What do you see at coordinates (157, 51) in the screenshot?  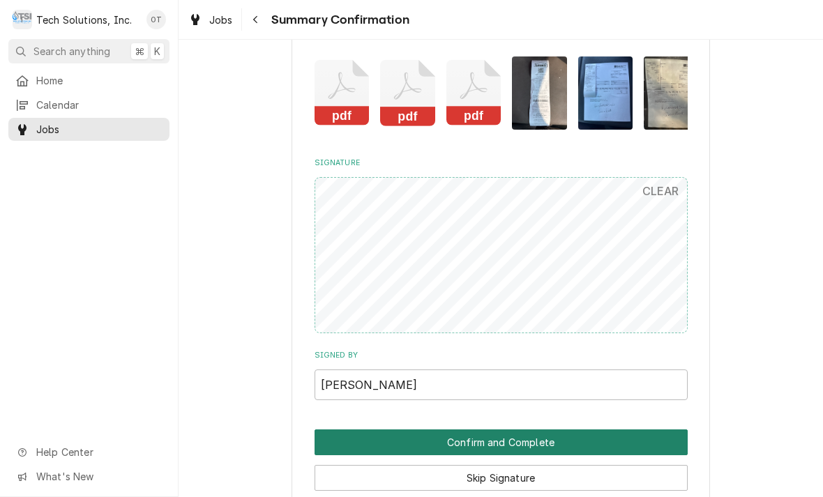 I see `span: K` at bounding box center [157, 51].